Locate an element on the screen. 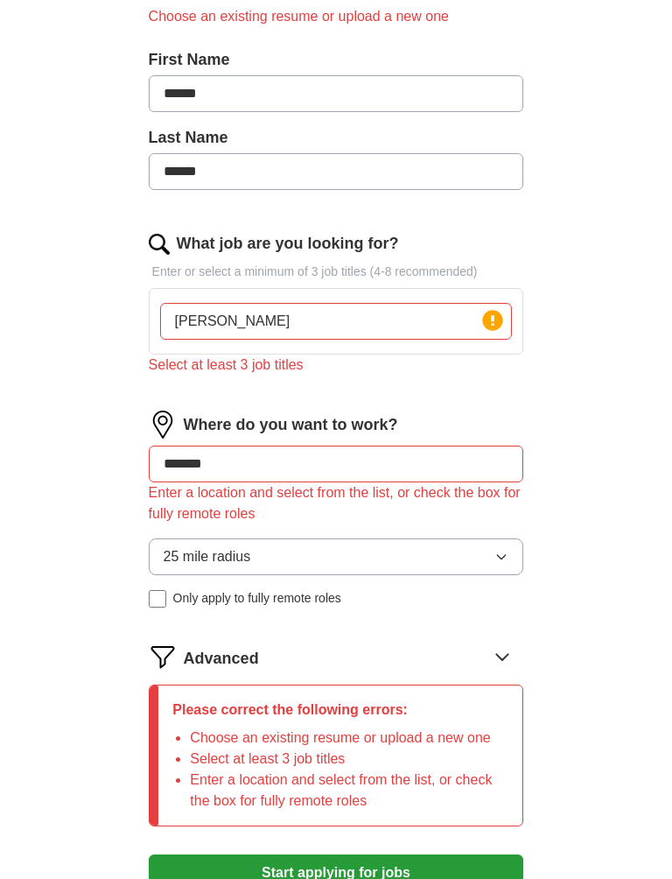  p: Enter or select a minimum of 3 job titles (4-8 recommended) is located at coordinates (336, 271).